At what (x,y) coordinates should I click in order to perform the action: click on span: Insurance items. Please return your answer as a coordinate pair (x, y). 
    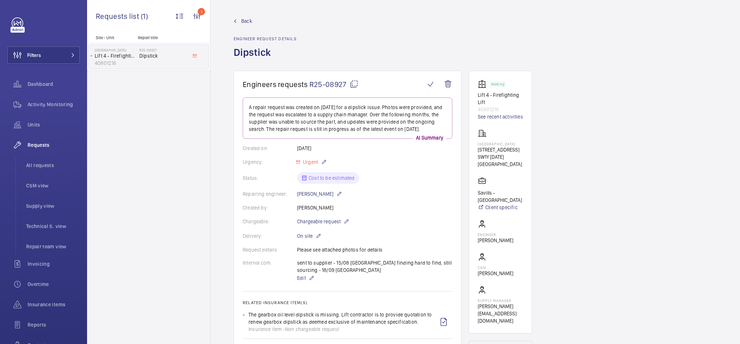
    Looking at the image, I should click on (54, 305).